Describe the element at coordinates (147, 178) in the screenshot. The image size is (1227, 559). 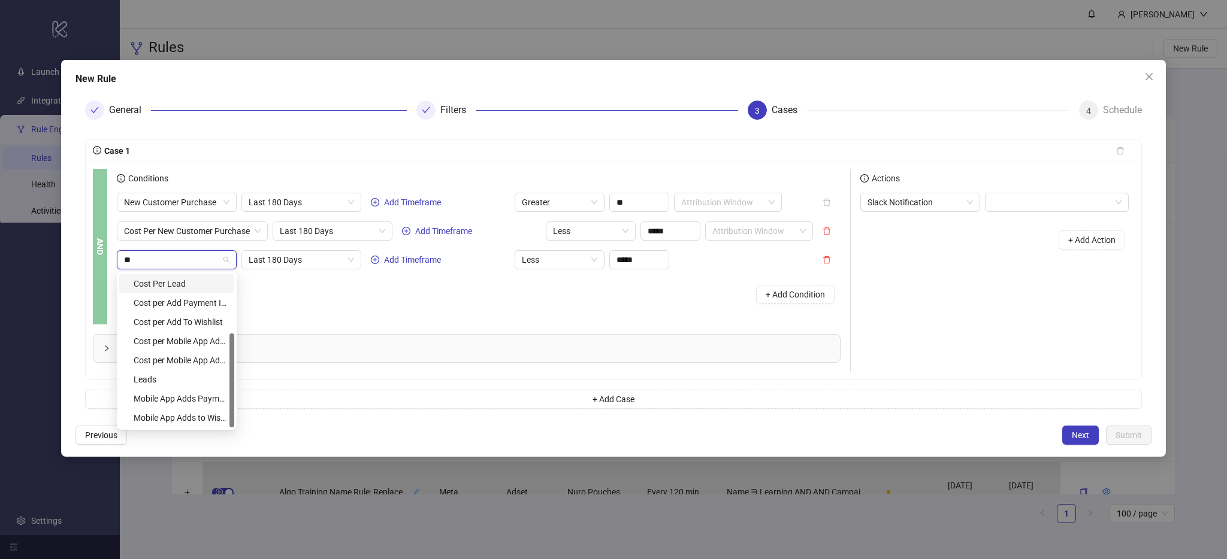
I see `span: Conditions` at that location.